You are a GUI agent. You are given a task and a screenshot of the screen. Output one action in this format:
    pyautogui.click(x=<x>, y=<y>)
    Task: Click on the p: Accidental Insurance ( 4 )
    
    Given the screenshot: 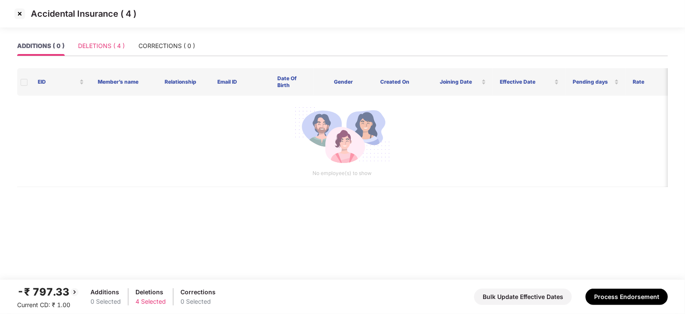 What is the action you would take?
    pyautogui.click(x=84, y=14)
    